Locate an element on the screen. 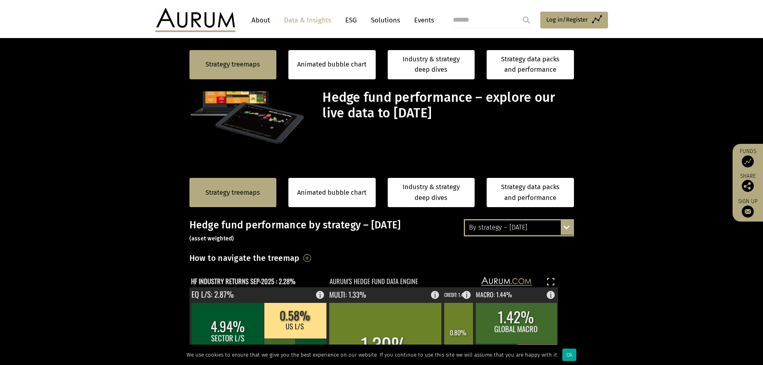 The height and width of the screenshot is (365, 763). h3: How to navigate the treemap is located at coordinates (244, 258).